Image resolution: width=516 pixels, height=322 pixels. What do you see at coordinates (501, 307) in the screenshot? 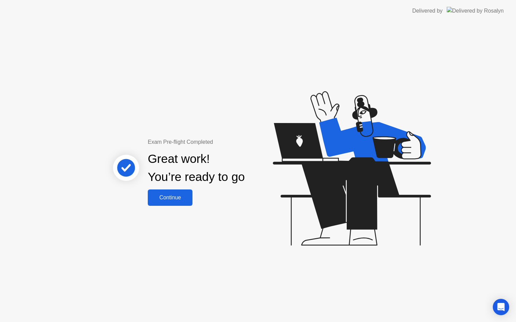
I see `div: Open Intercom Messenger` at bounding box center [501, 307].